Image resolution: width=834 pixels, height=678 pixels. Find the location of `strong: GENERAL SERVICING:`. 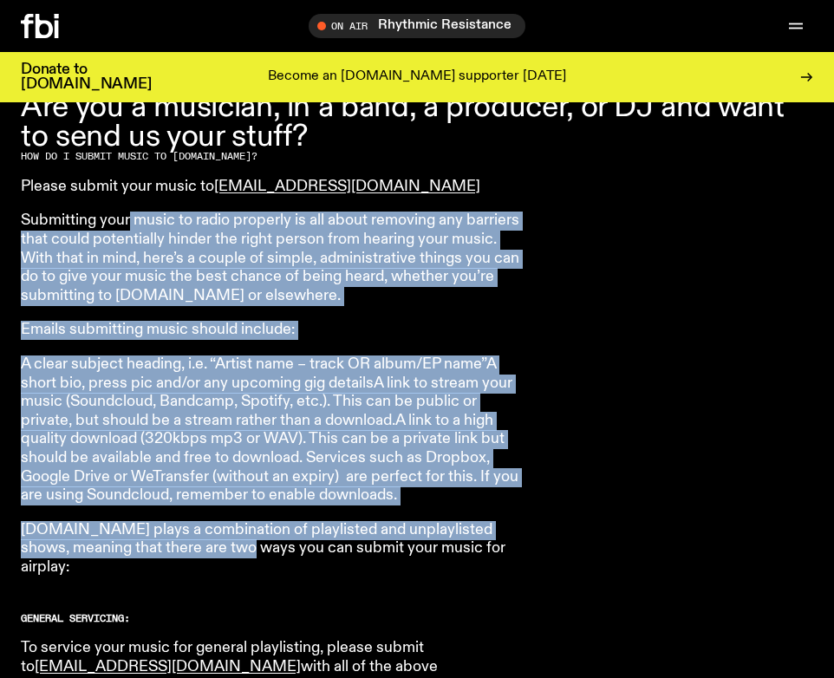

strong: GENERAL SERVICING: is located at coordinates (75, 618).